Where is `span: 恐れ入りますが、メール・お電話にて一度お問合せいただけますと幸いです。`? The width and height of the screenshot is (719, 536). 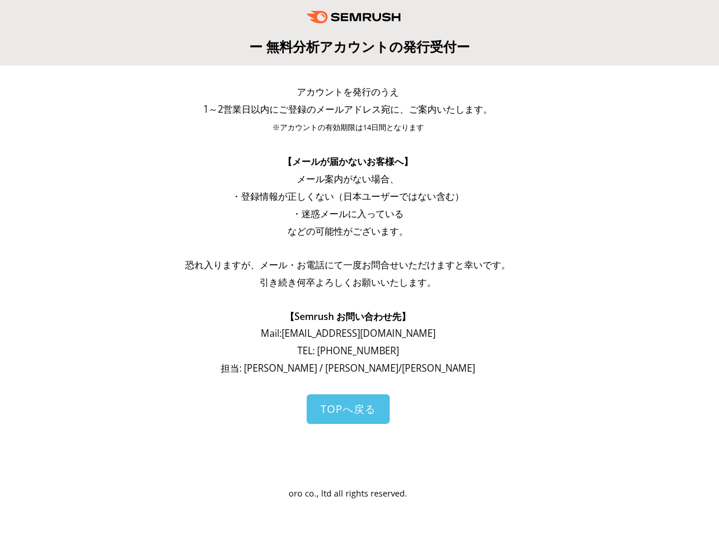 span: 恐れ入りますが、メール・お電話にて一度お問合せいただけますと幸いです。 is located at coordinates (348, 265).